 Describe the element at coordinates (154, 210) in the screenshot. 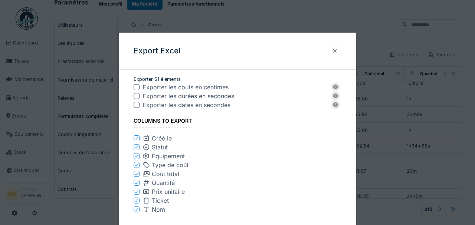

I see `div: Nom` at that location.